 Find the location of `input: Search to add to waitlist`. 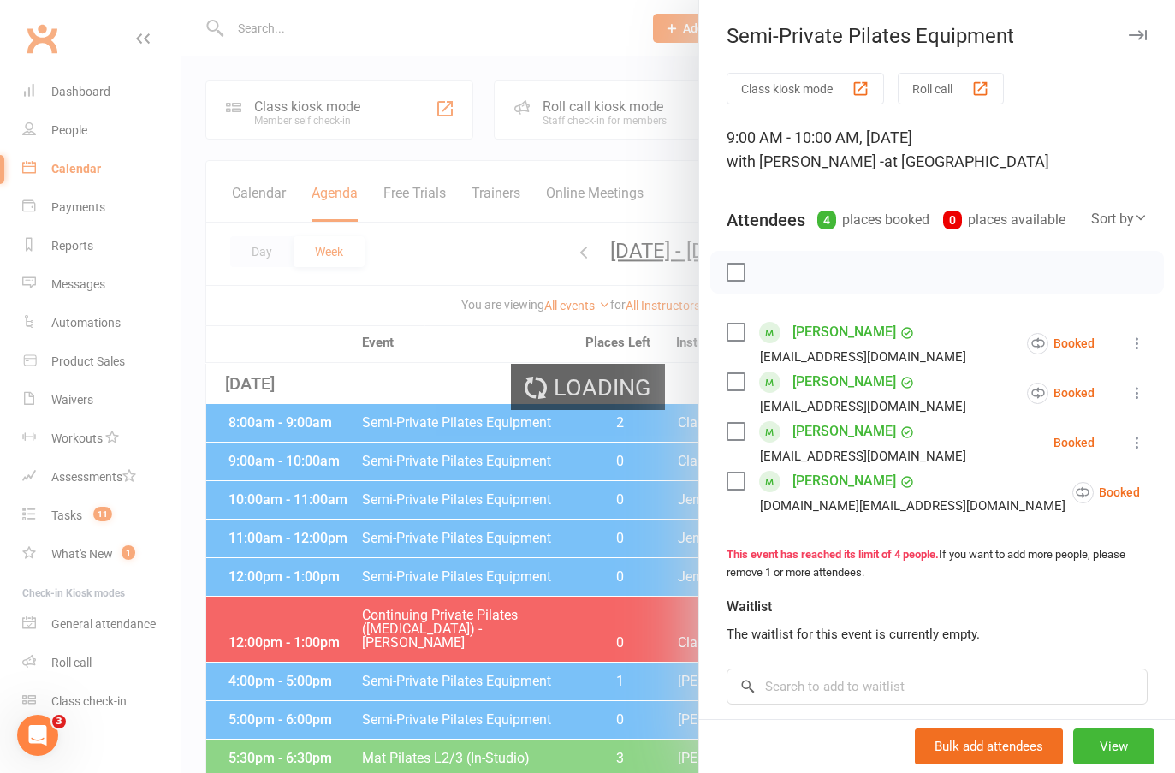

input: Search to add to waitlist is located at coordinates (937, 686).